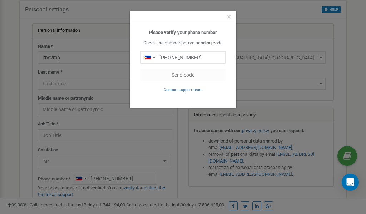 The height and width of the screenshot is (214, 366). Describe the element at coordinates (183, 57) in the screenshot. I see `input: 0905 123 4567` at that location.